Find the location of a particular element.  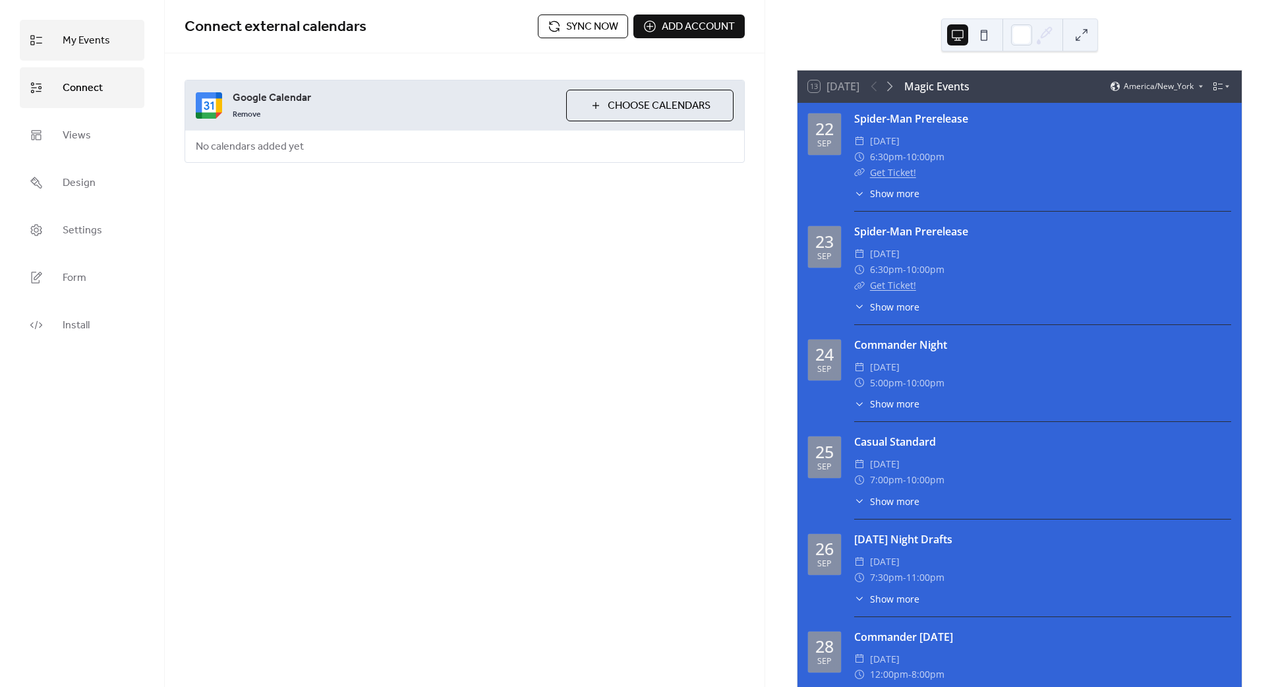

a: Connect is located at coordinates (82, 88).